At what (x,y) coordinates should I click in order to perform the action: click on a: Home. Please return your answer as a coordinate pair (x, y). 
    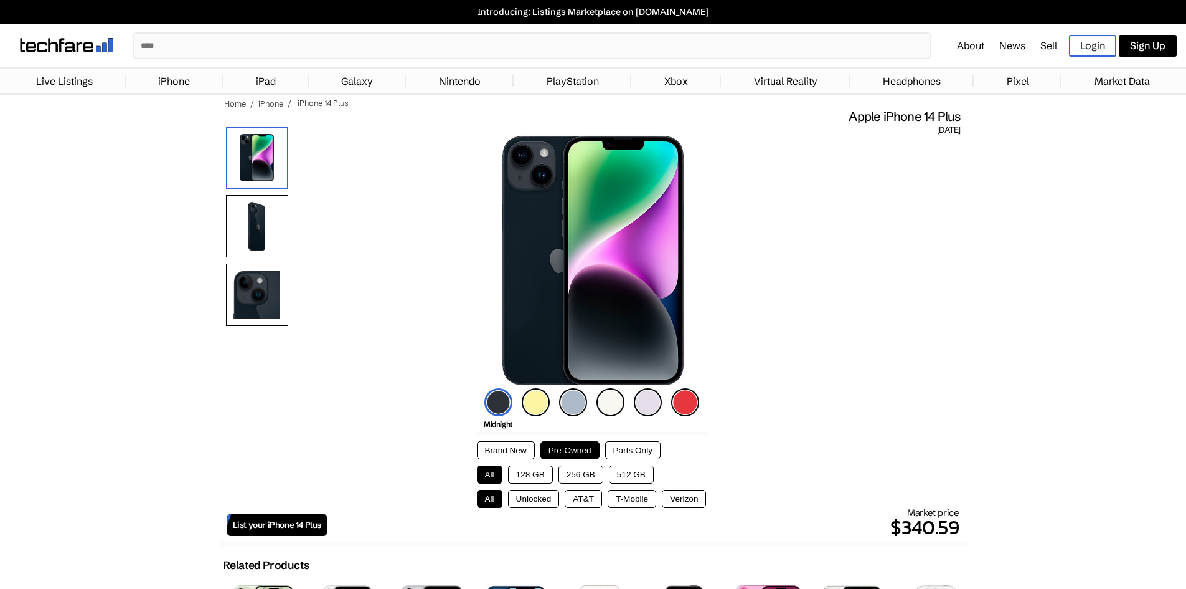
    Looking at the image, I should click on (235, 103).